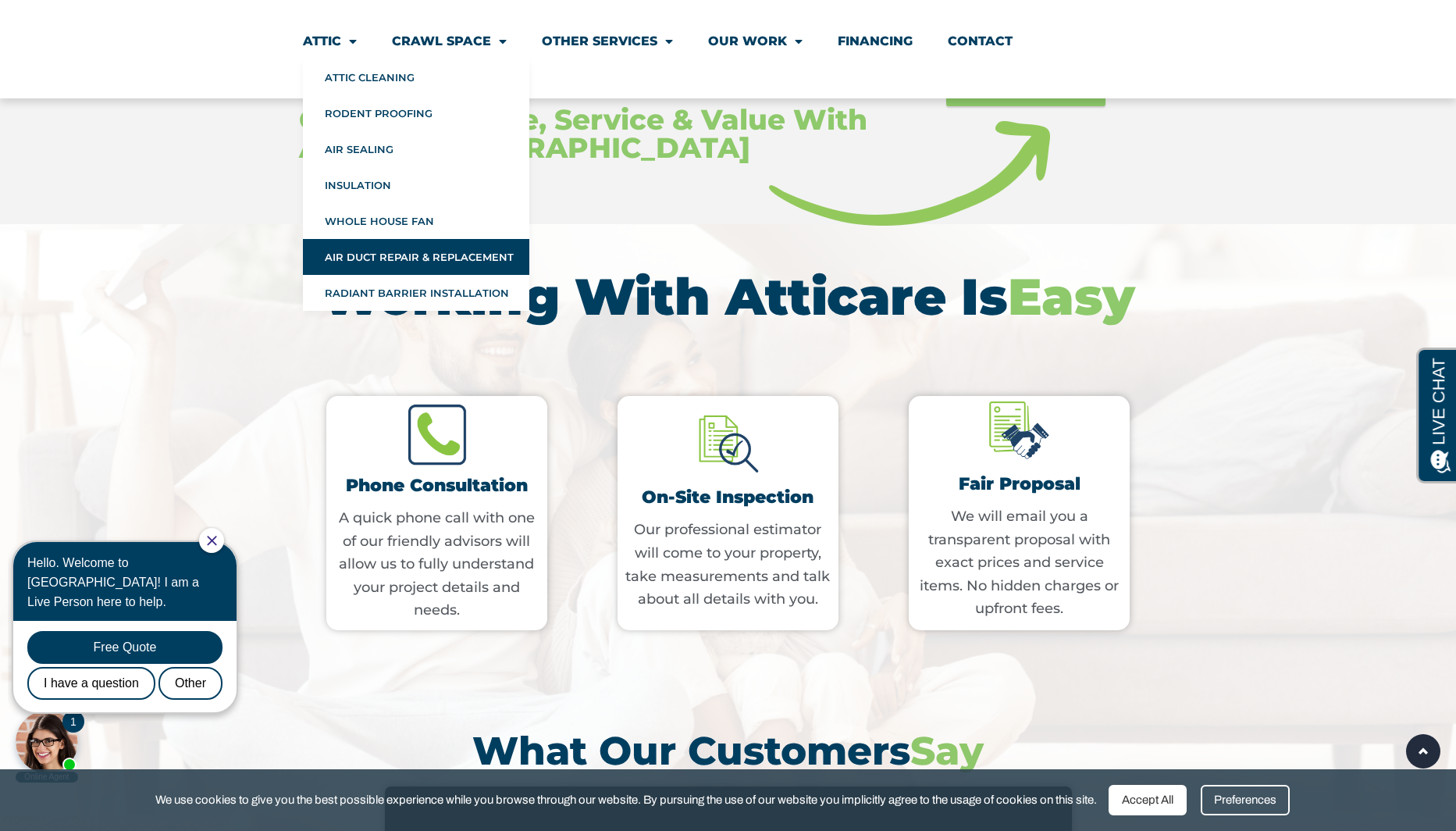 This screenshot has width=1456, height=831. What do you see at coordinates (1019, 563) in the screenshot?
I see `p: We will email you a transparent proposal with exact prices and service items. No hidden charges o...` at bounding box center [1019, 563].